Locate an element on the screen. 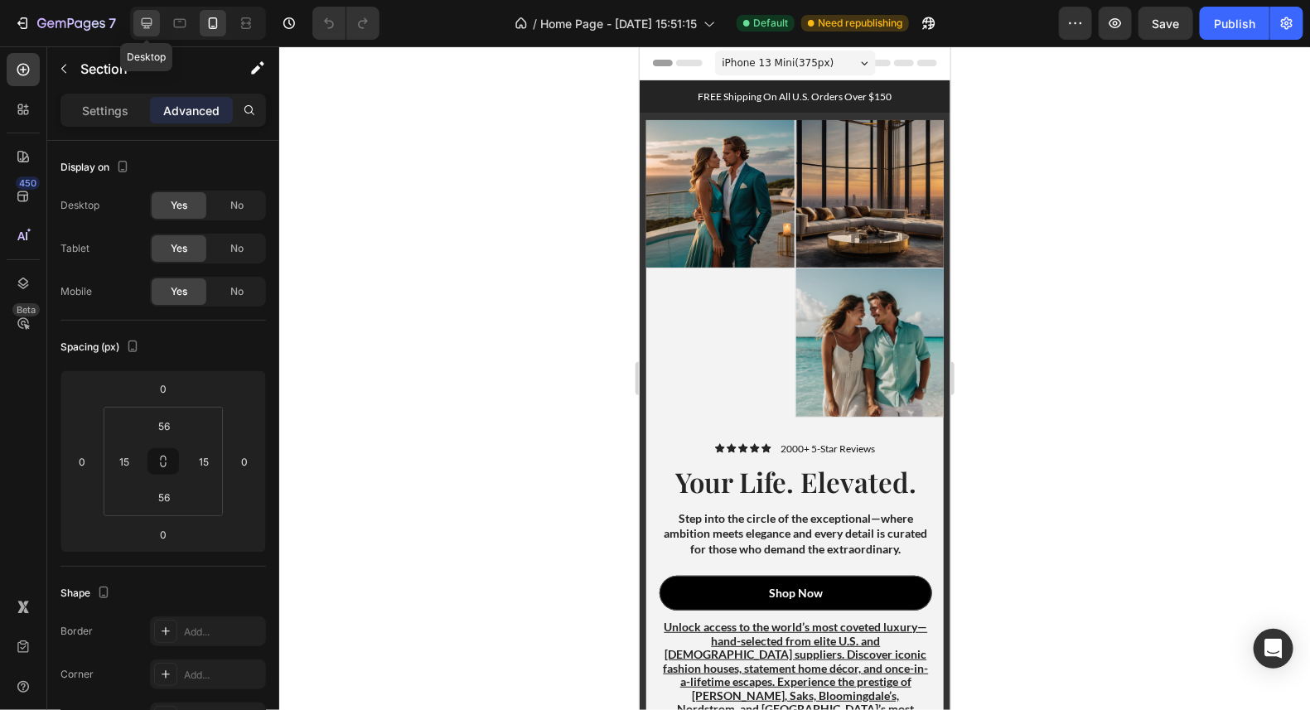  div: Desktop is located at coordinates (80, 205).